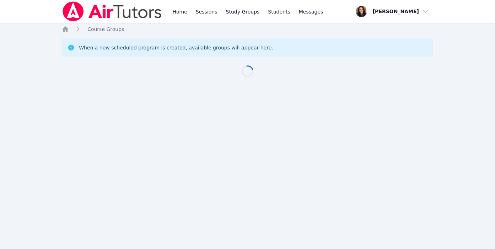 The width and height of the screenshot is (495, 249). Describe the element at coordinates (311, 12) in the screenshot. I see `span: Messages` at that location.